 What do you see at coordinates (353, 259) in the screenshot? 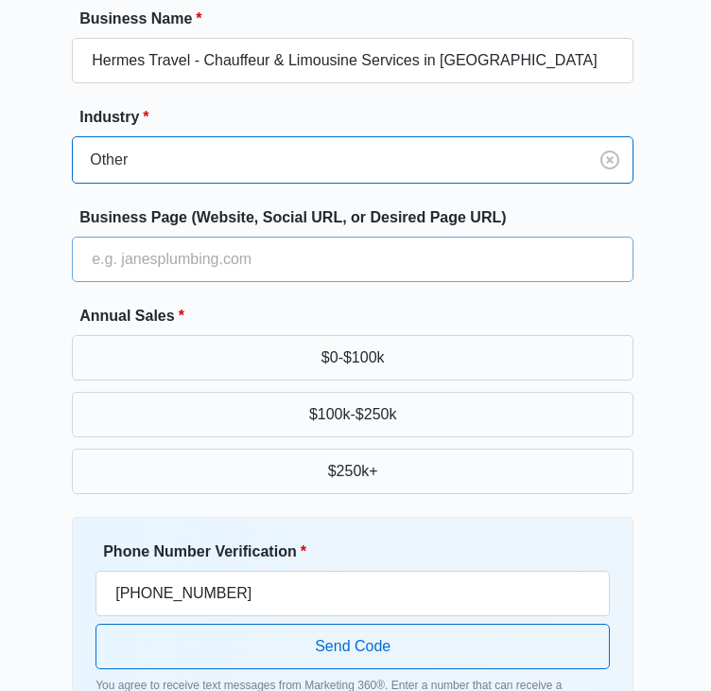
I see `input: e.g. janesplumbing.com` at bounding box center [353, 259].